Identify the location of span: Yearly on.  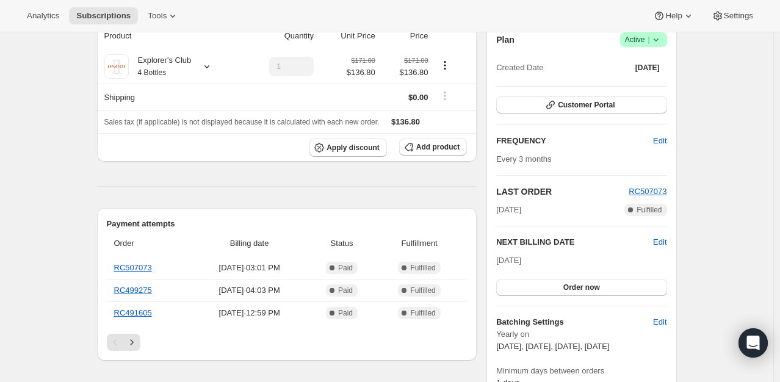
(581, 334).